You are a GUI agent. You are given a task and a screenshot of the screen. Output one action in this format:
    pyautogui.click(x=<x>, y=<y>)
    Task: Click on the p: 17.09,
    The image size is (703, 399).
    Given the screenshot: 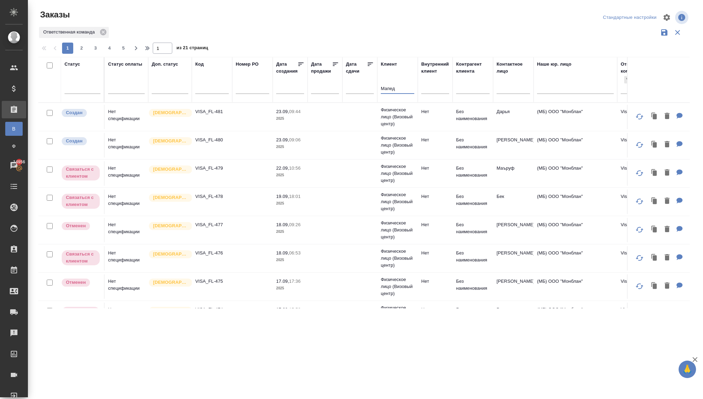 What is the action you would take?
    pyautogui.click(x=282, y=309)
    